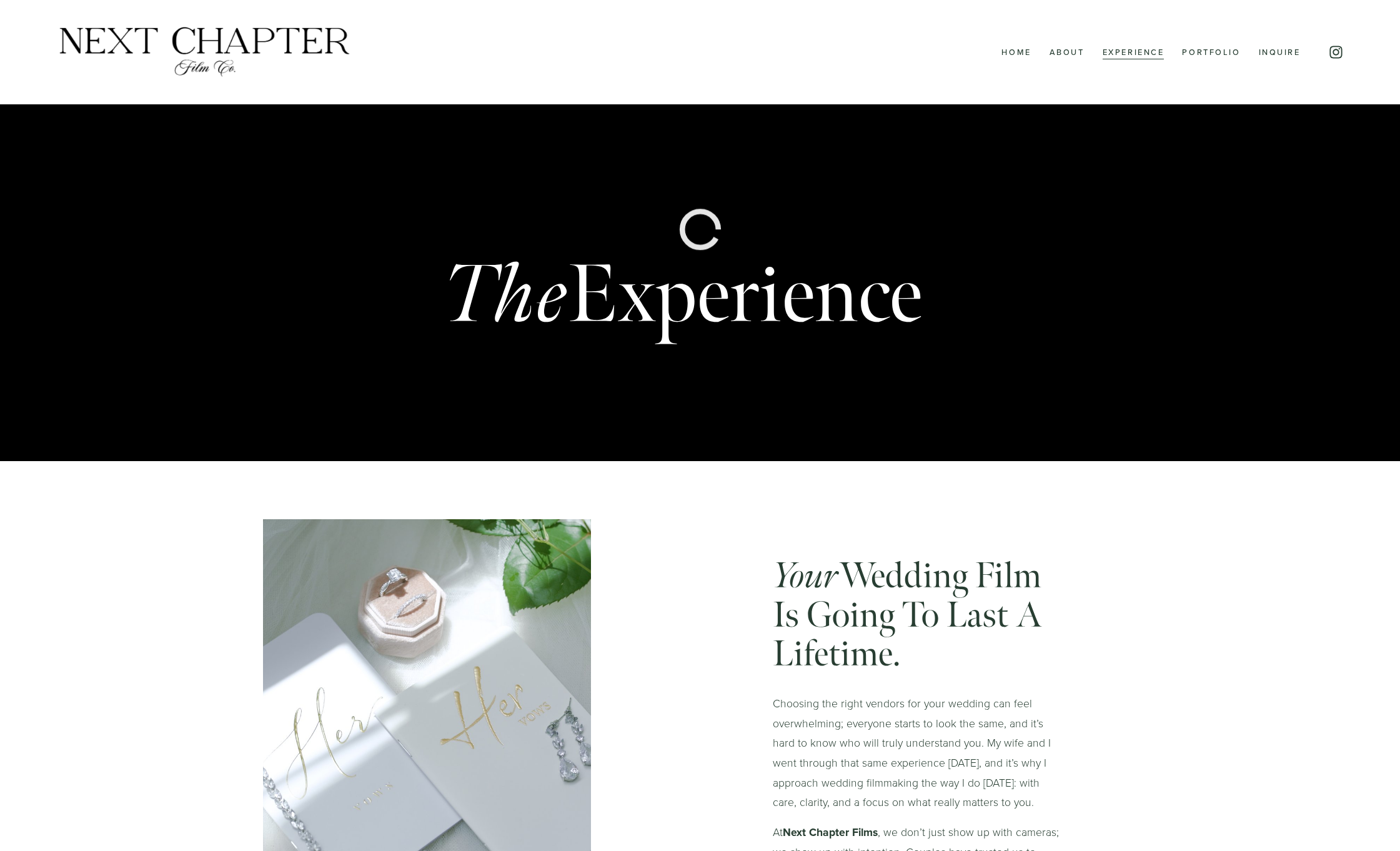 This screenshot has width=1400, height=851. I want to click on a: Instagram, so click(1336, 52).